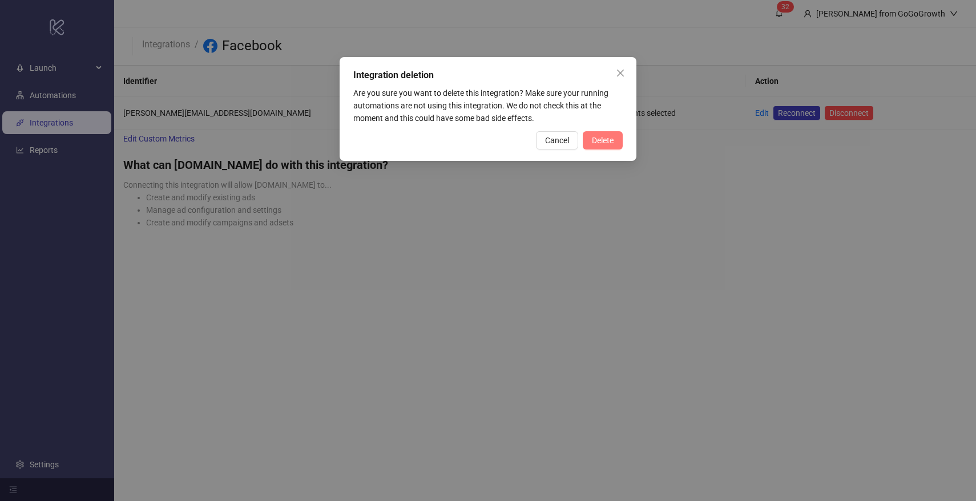 The height and width of the screenshot is (501, 976). Describe the element at coordinates (620, 73) in the screenshot. I see `button: Close` at that location.